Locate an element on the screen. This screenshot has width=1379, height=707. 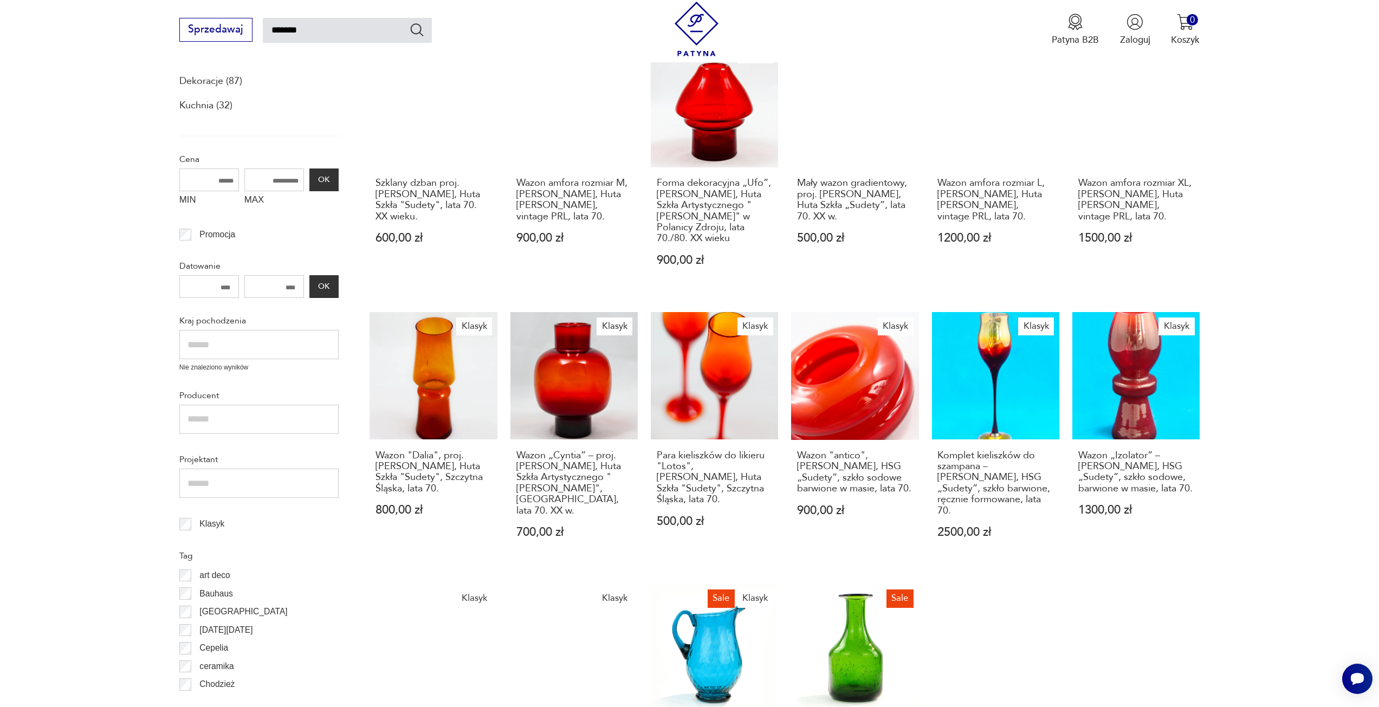
p: Dekoracje (87) is located at coordinates (211, 81).